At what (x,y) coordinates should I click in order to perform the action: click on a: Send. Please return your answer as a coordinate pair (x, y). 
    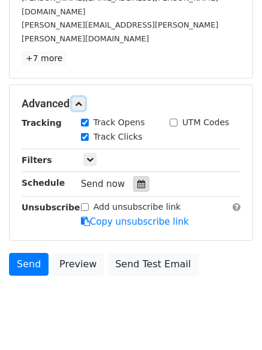
    Looking at the image, I should click on (29, 264).